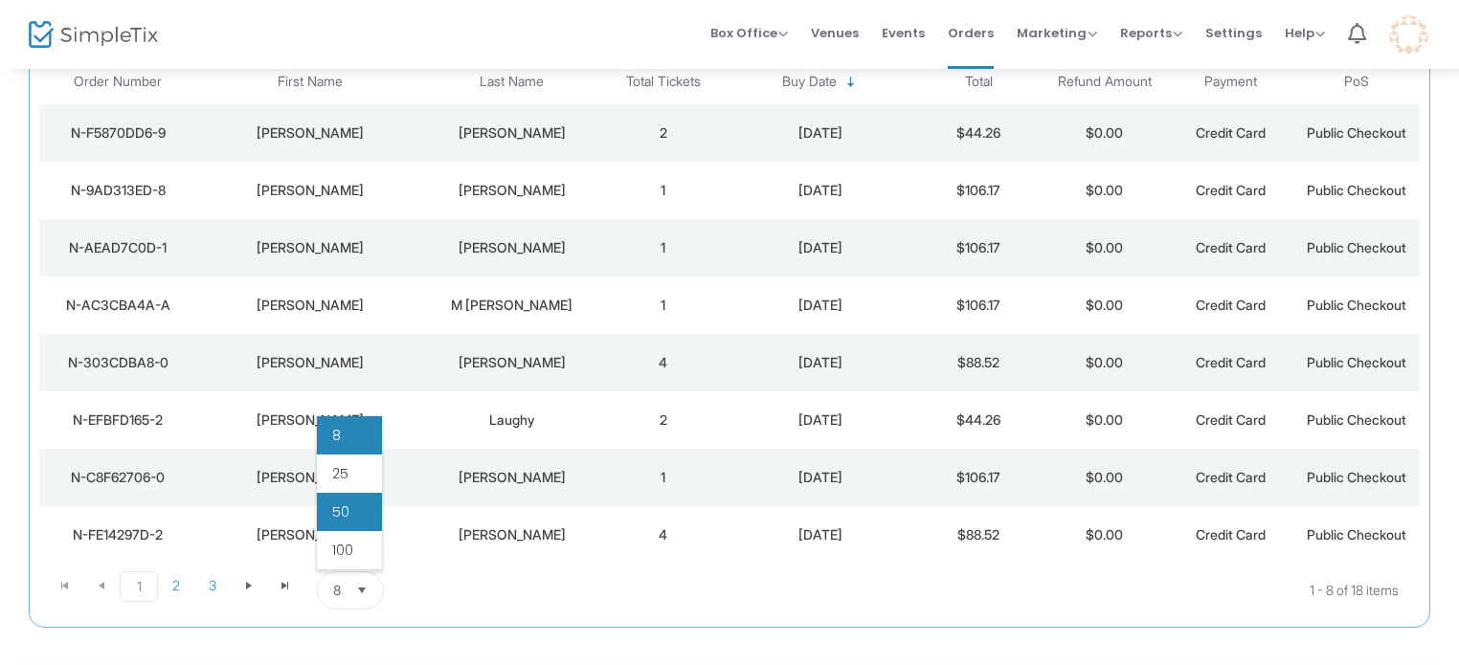  Describe the element at coordinates (285, 586) in the screenshot. I see `span: Go to the last page` at that location.